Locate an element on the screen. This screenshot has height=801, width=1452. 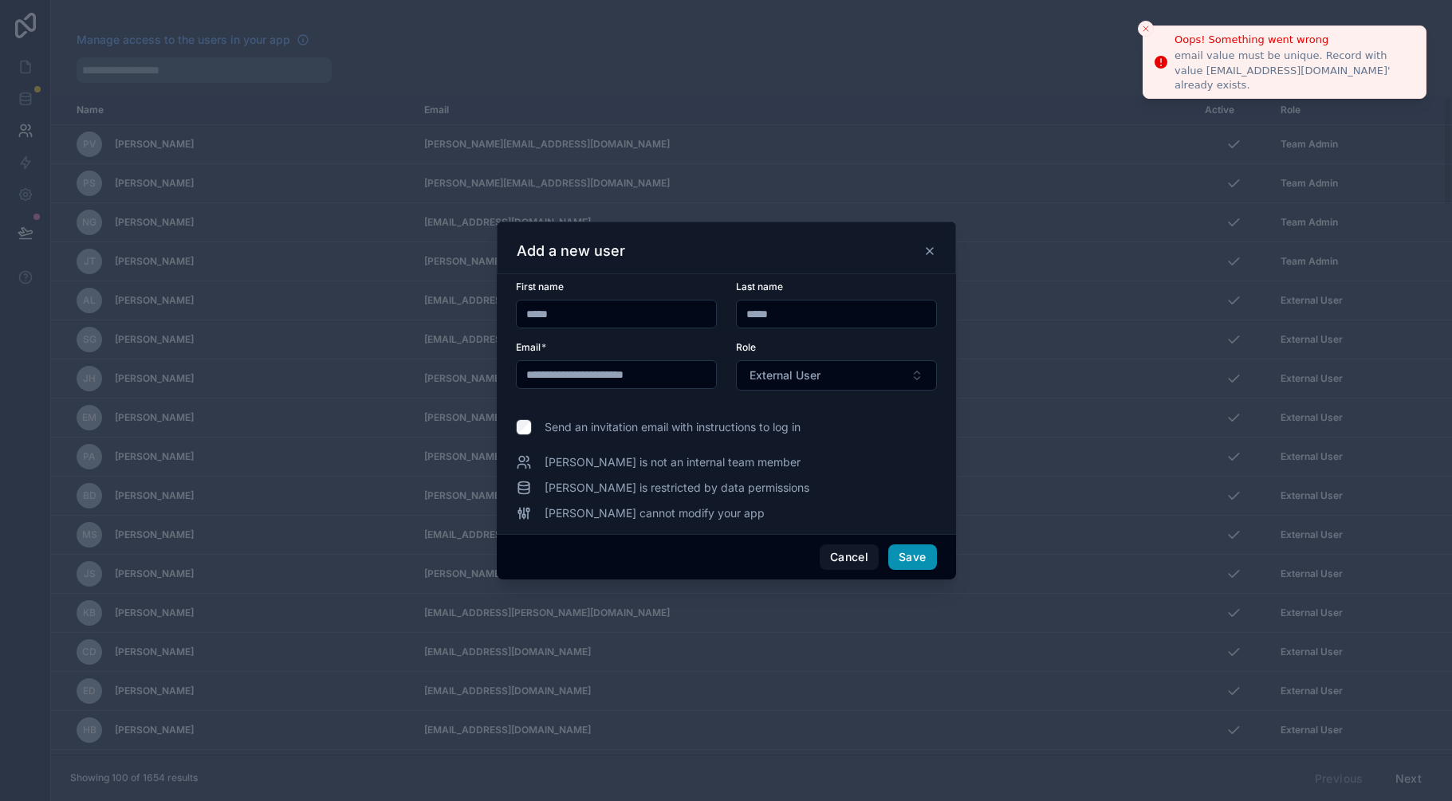
span: External User is located at coordinates (784, 375).